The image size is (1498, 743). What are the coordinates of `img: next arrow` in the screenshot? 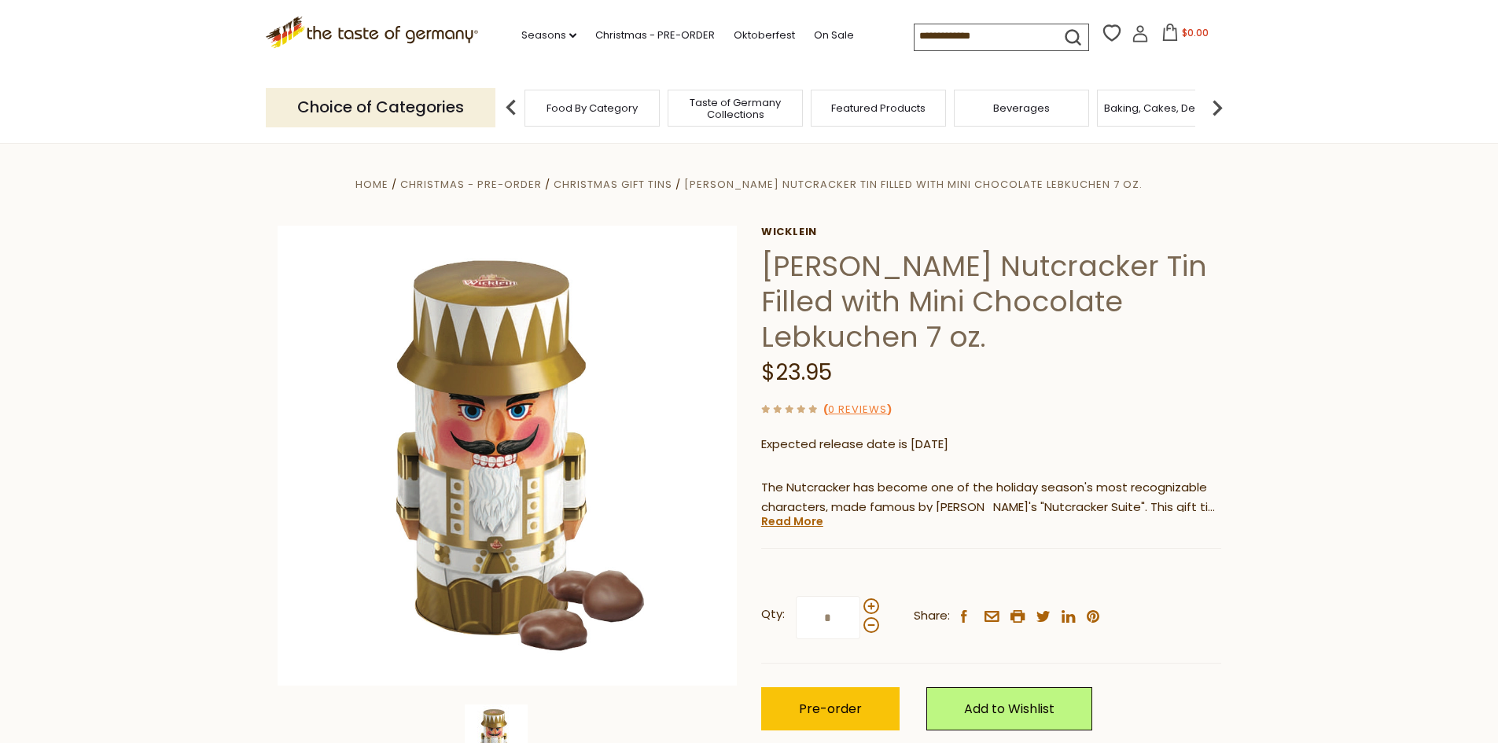 It's located at (1217, 108).